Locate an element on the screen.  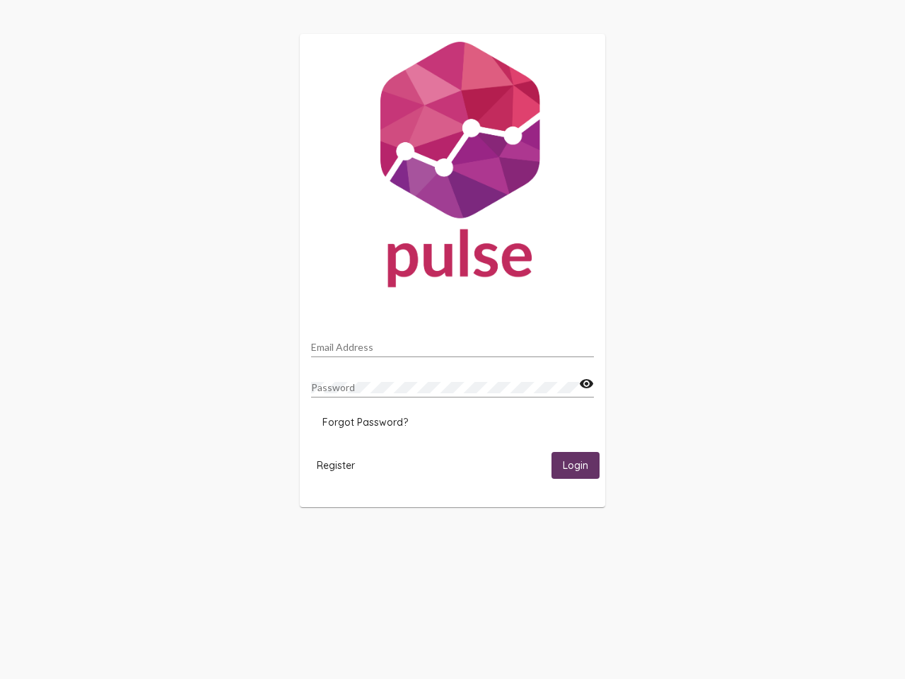
button: Login is located at coordinates (576, 465).